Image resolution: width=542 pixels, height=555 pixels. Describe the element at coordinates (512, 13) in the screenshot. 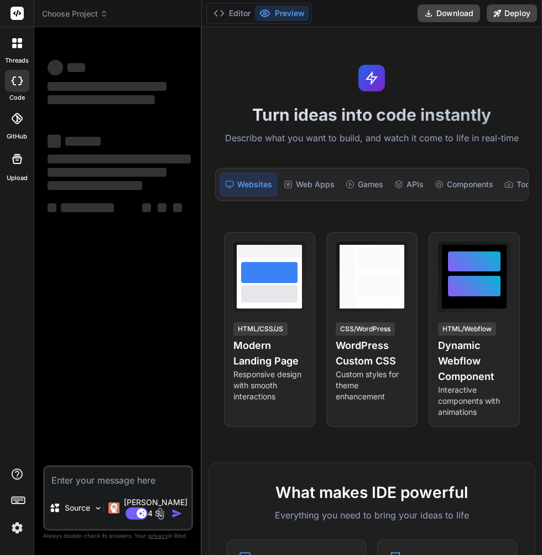

I see `button: Deploy` at that location.